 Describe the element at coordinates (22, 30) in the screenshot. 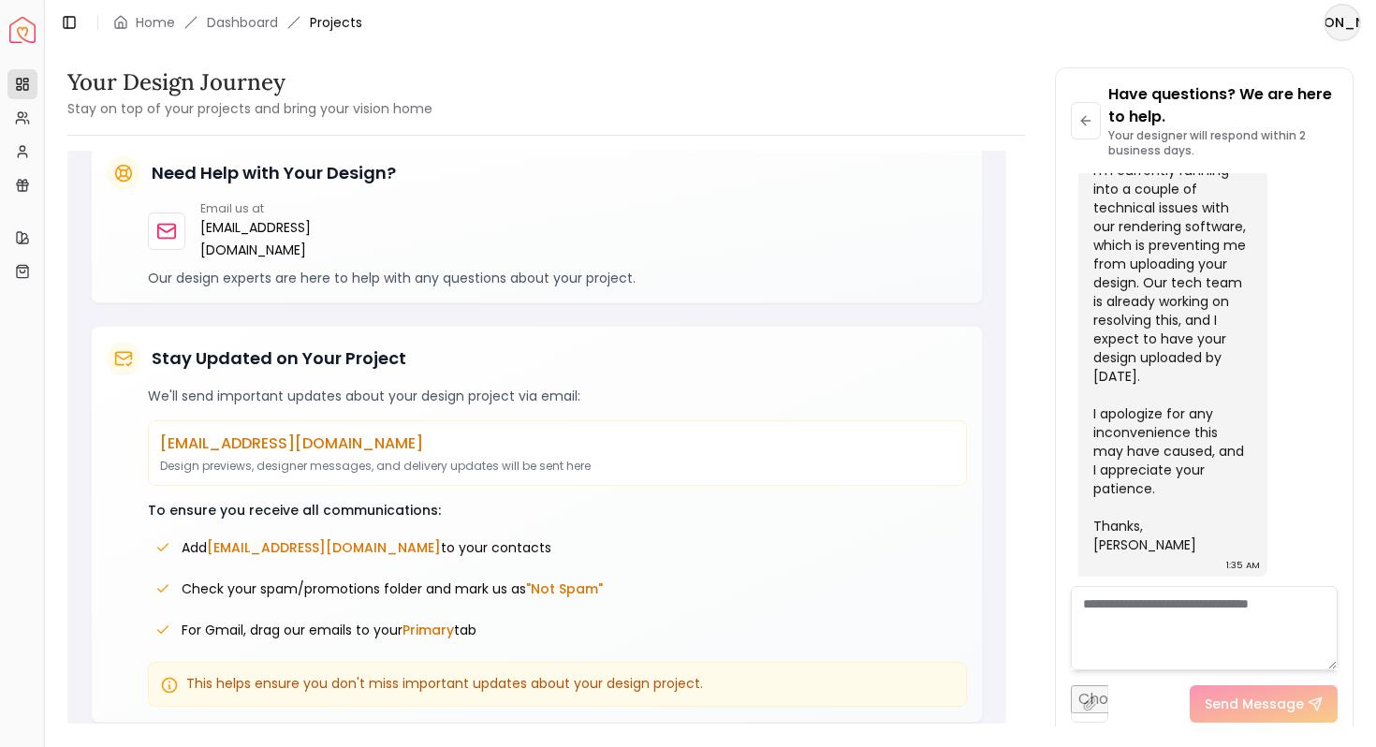

I see `a: Spacejoy` at that location.